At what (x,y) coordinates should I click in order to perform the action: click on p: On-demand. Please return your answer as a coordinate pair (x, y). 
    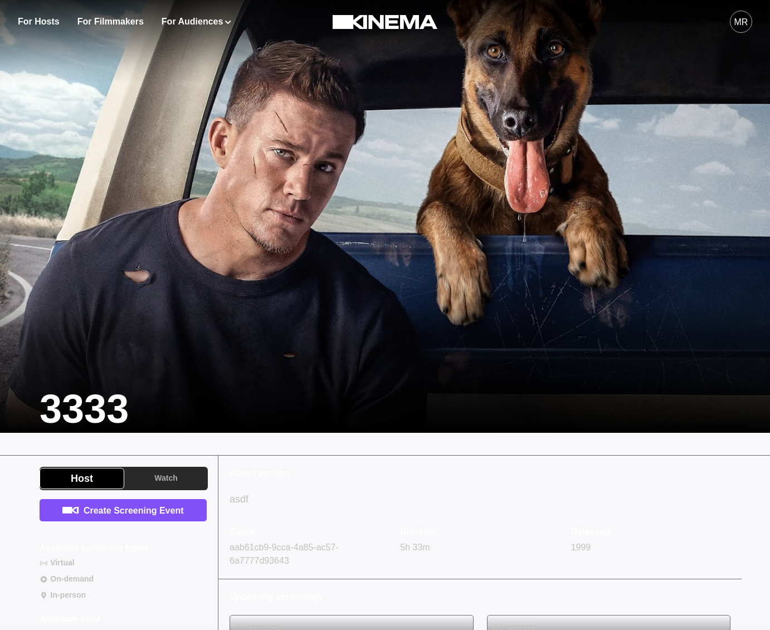
    Looking at the image, I should click on (72, 579).